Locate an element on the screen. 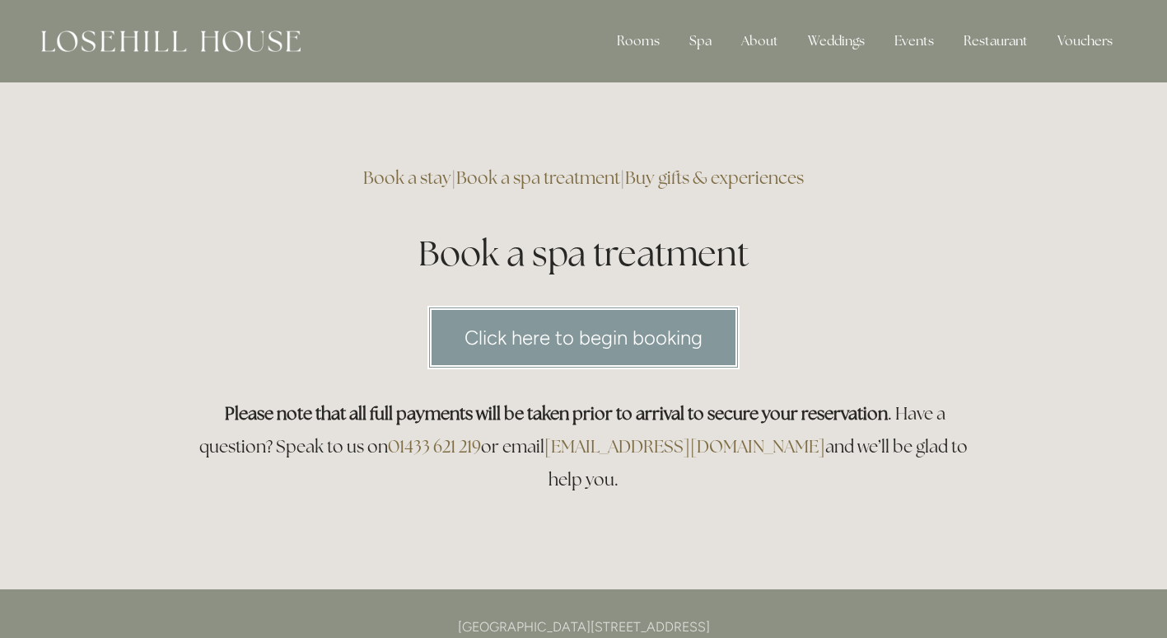 The image size is (1167, 638). a: Vouchers is located at coordinates (1085, 41).